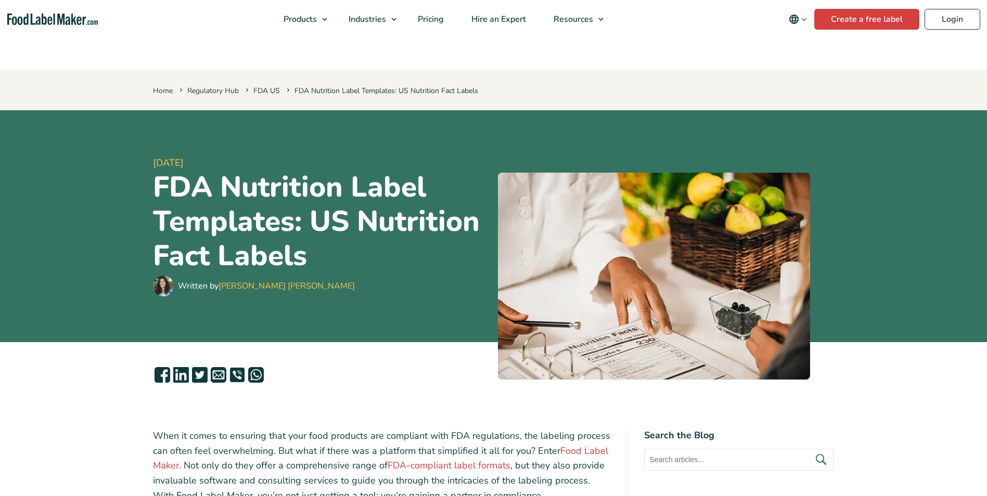 The width and height of the screenshot is (987, 496). Describe the element at coordinates (798, 19) in the screenshot. I see `button: Change language` at that location.